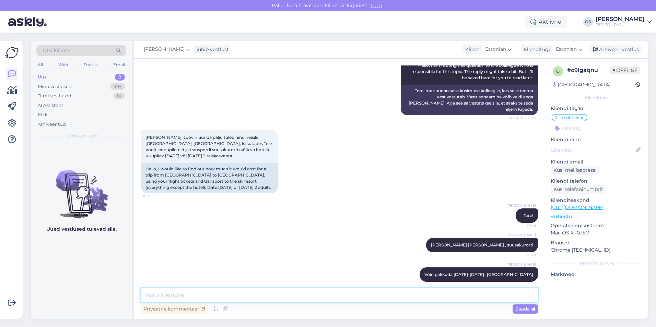 The width and height of the screenshot is (656, 327). What do you see at coordinates (91, 65) in the screenshot?
I see `div: Socials` at bounding box center [91, 65].